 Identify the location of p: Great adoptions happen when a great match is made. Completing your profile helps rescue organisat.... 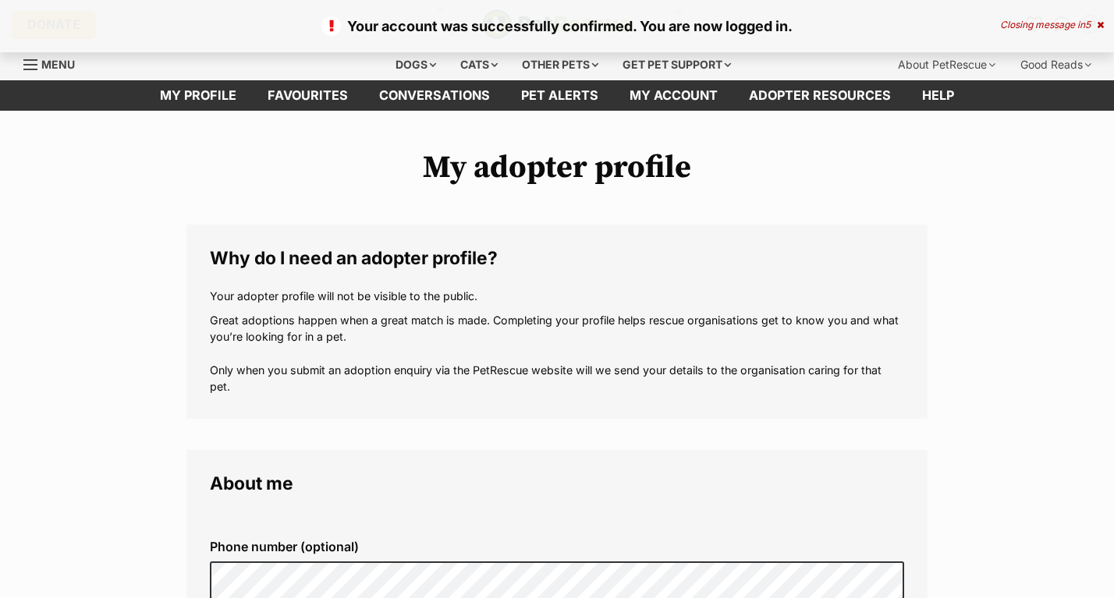
(557, 353).